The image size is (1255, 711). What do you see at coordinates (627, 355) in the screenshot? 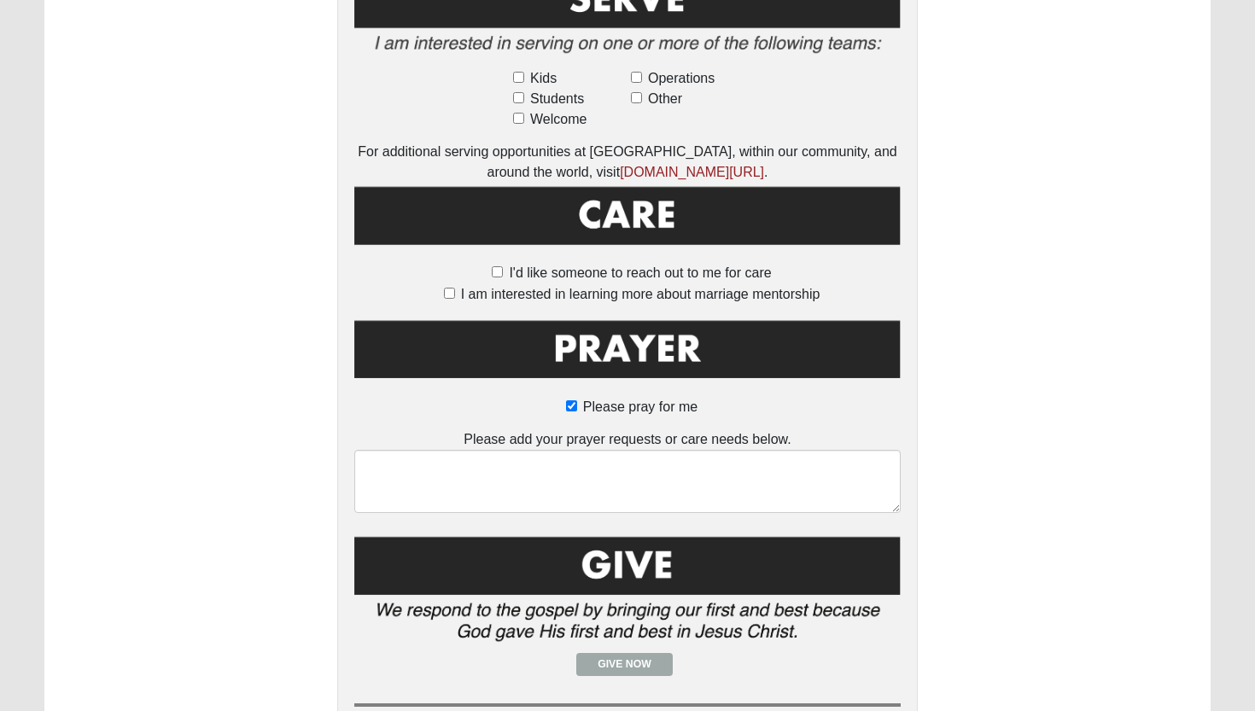
I see `img: Prayer.png` at bounding box center [627, 355].